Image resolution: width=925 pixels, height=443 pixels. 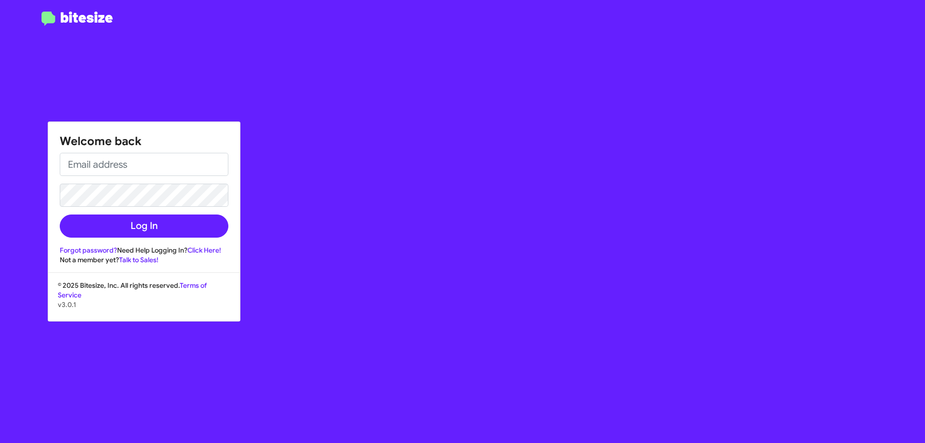 I want to click on div: © 2025 Bitesize, Inc. All rights reserved., so click(x=144, y=301).